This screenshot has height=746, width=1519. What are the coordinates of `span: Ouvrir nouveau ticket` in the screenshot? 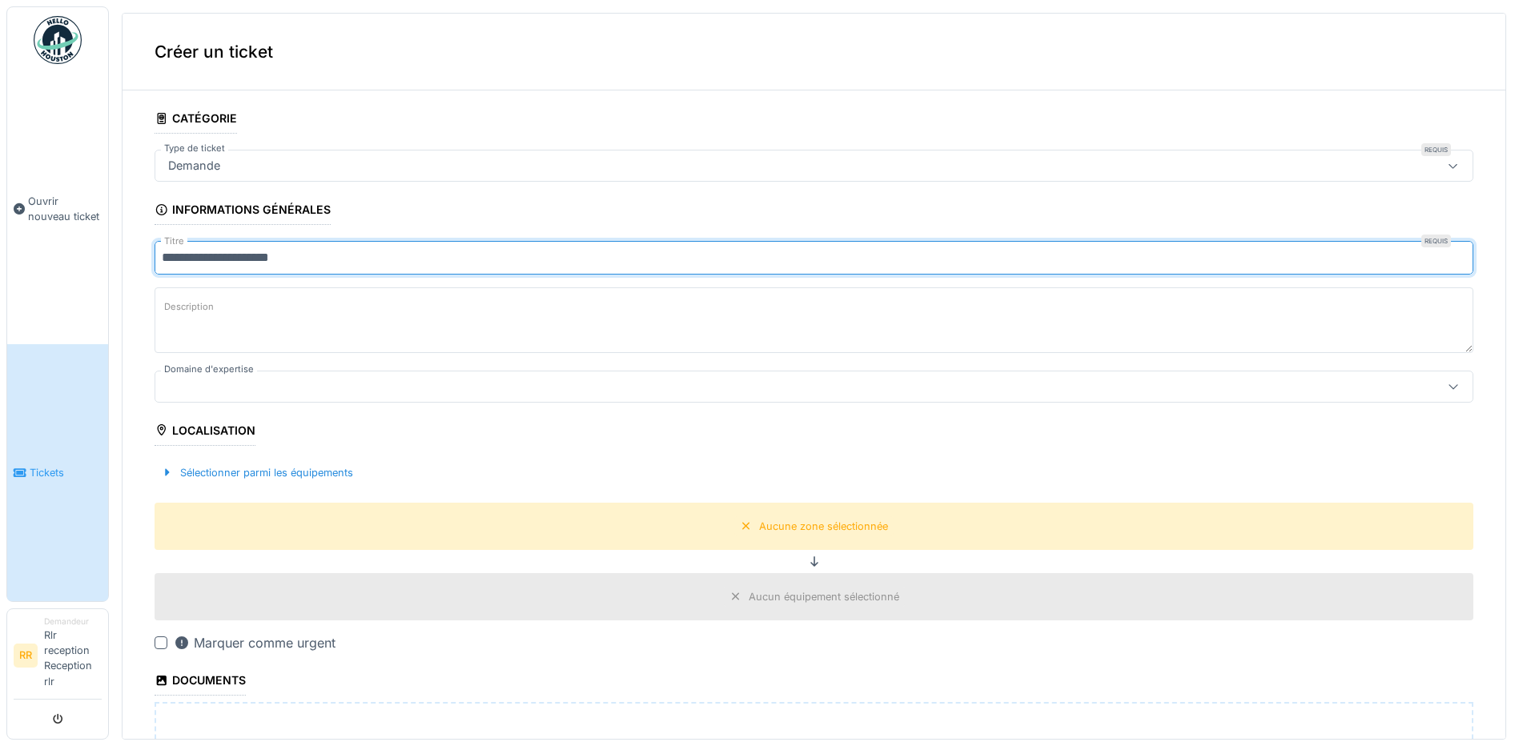 It's located at (65, 209).